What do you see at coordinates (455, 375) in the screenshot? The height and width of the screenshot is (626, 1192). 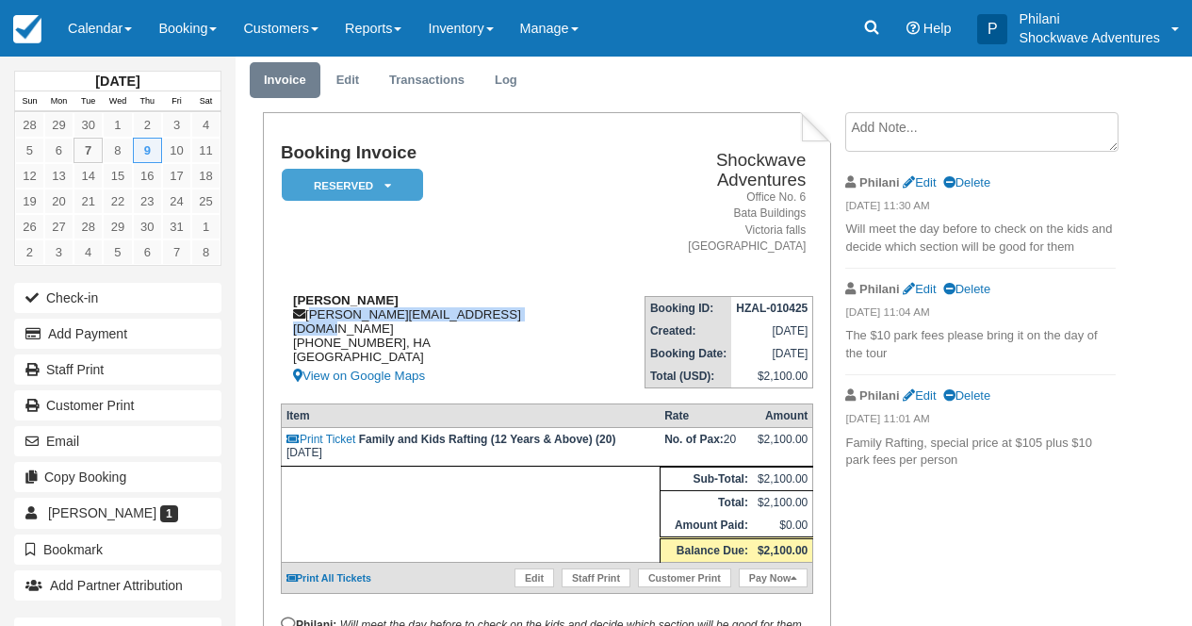 I see `a: View on Google Maps` at bounding box center [455, 375].